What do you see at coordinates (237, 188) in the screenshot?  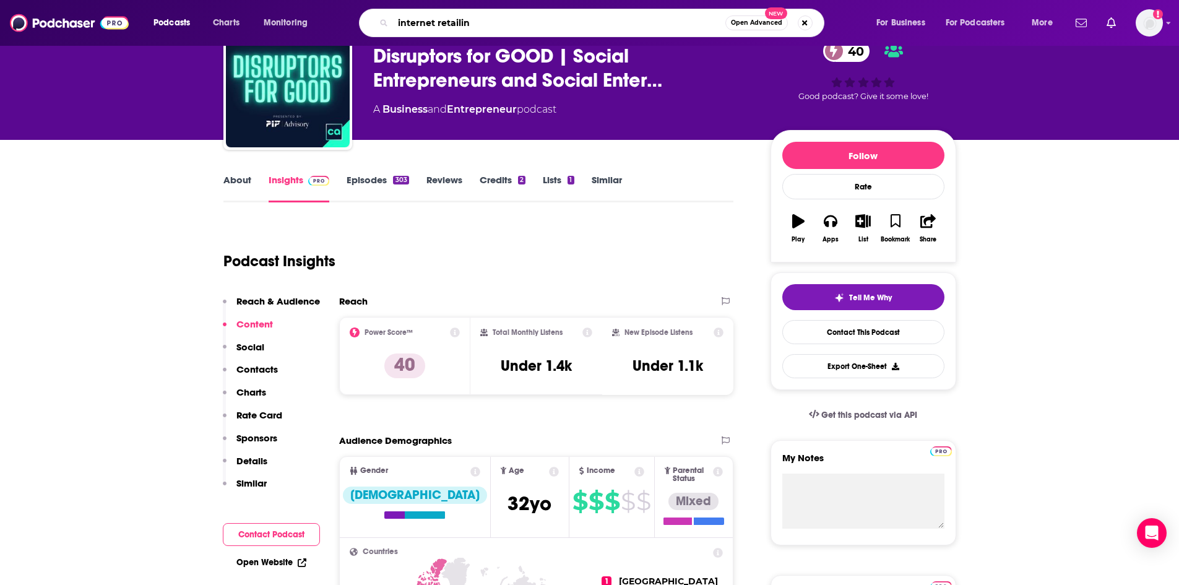 I see `a: About` at bounding box center [237, 188].